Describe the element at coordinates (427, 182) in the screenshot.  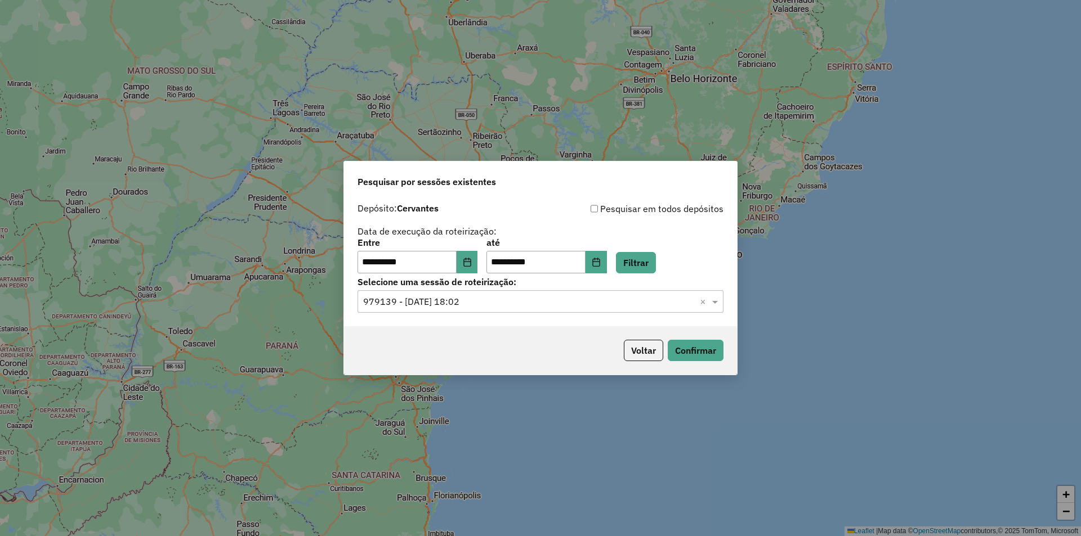
I see `span: Pesquisar por sessões existentes` at that location.